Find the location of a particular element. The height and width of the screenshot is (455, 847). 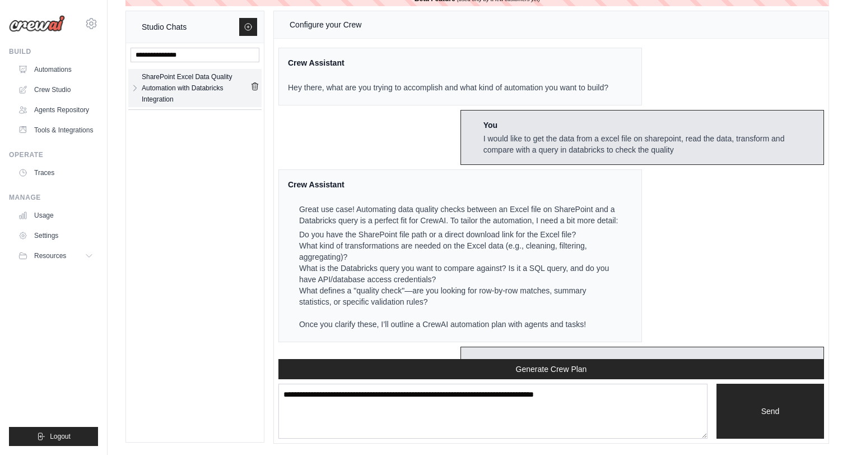

p: Once you clarify these, I’ll outline a CrewAI automation plan with agents and tasks! is located at coordinates (459, 324).